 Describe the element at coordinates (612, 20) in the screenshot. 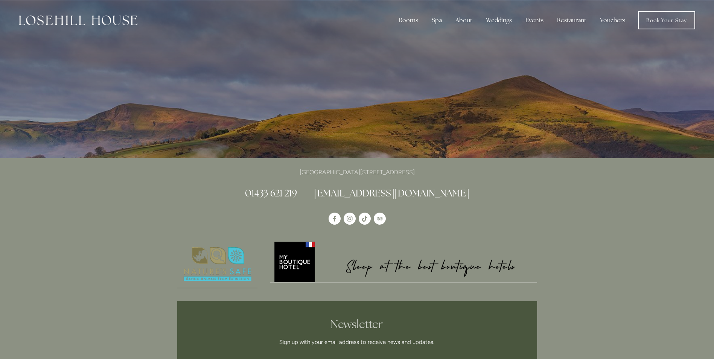

I see `a: Vouchers` at that location.